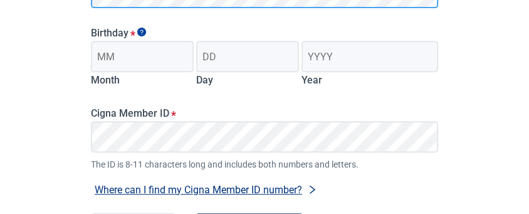 The width and height of the screenshot is (529, 214). What do you see at coordinates (264, 113) in the screenshot?
I see `label: Cigna Member ID` at bounding box center [264, 113].